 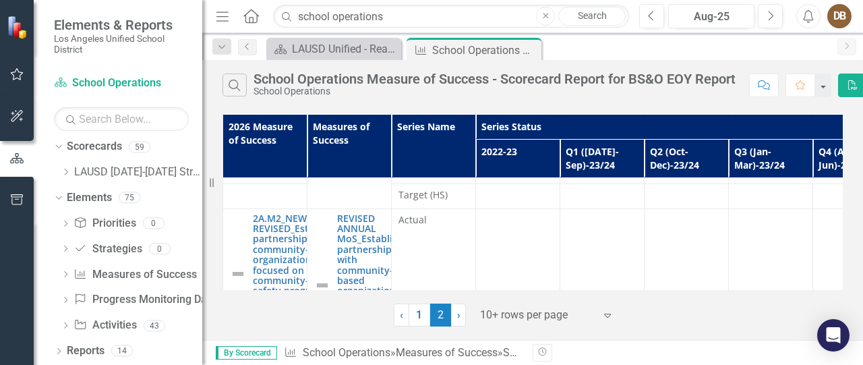 I want to click on div: LAUSD Unified - Ready for the World, so click(x=344, y=49).